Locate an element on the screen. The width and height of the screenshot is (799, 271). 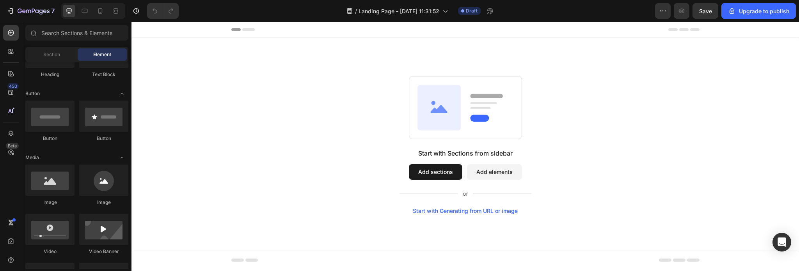
div: Video is located at coordinates (50, 252).